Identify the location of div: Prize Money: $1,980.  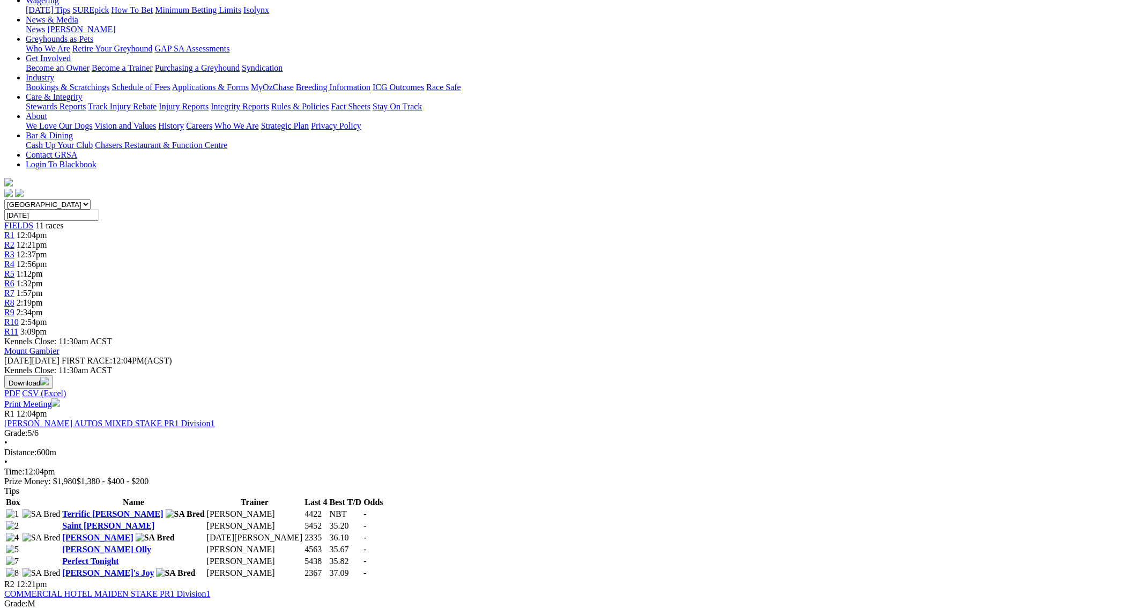
(568, 481).